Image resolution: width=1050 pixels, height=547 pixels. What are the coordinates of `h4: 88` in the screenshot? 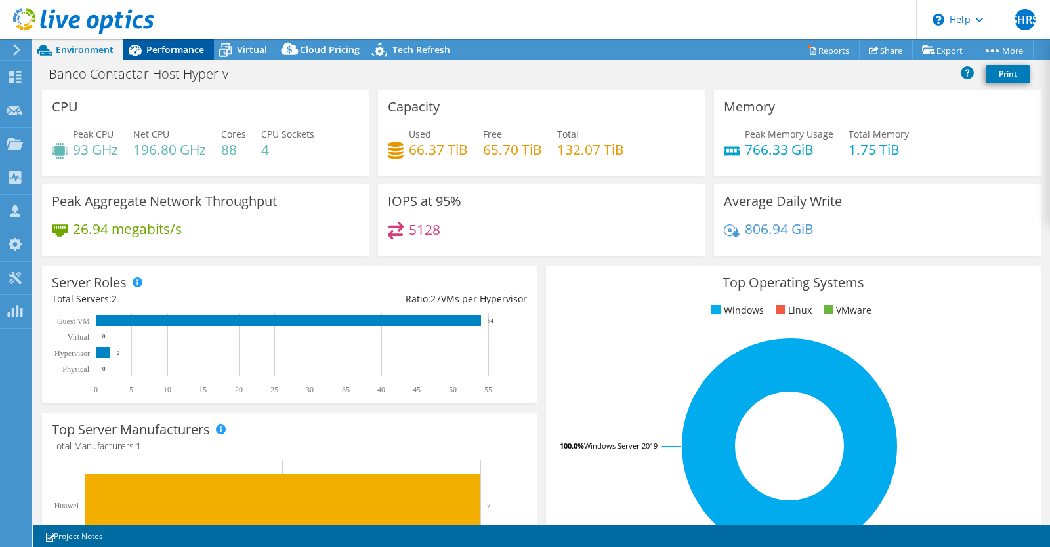 It's located at (234, 150).